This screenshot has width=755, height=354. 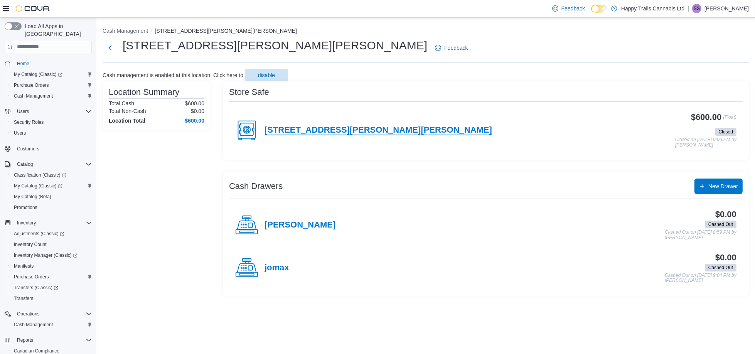 I want to click on span: Canadian Compliance, so click(x=37, y=351).